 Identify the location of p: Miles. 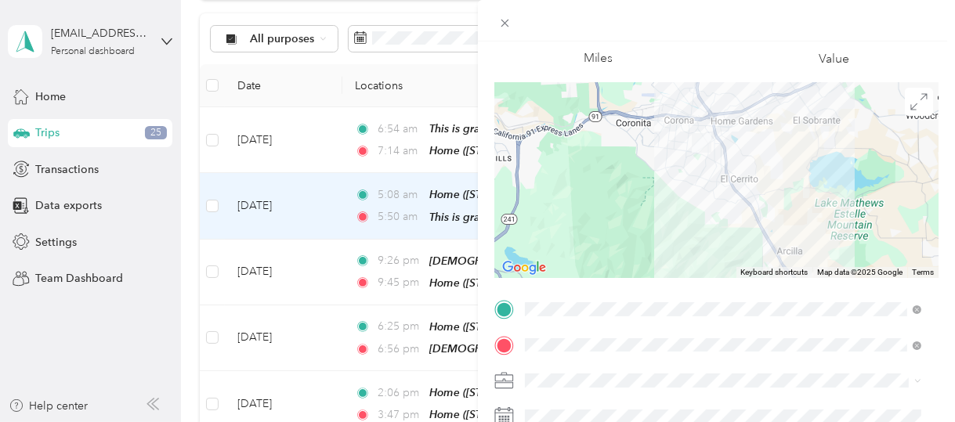
(599, 58).